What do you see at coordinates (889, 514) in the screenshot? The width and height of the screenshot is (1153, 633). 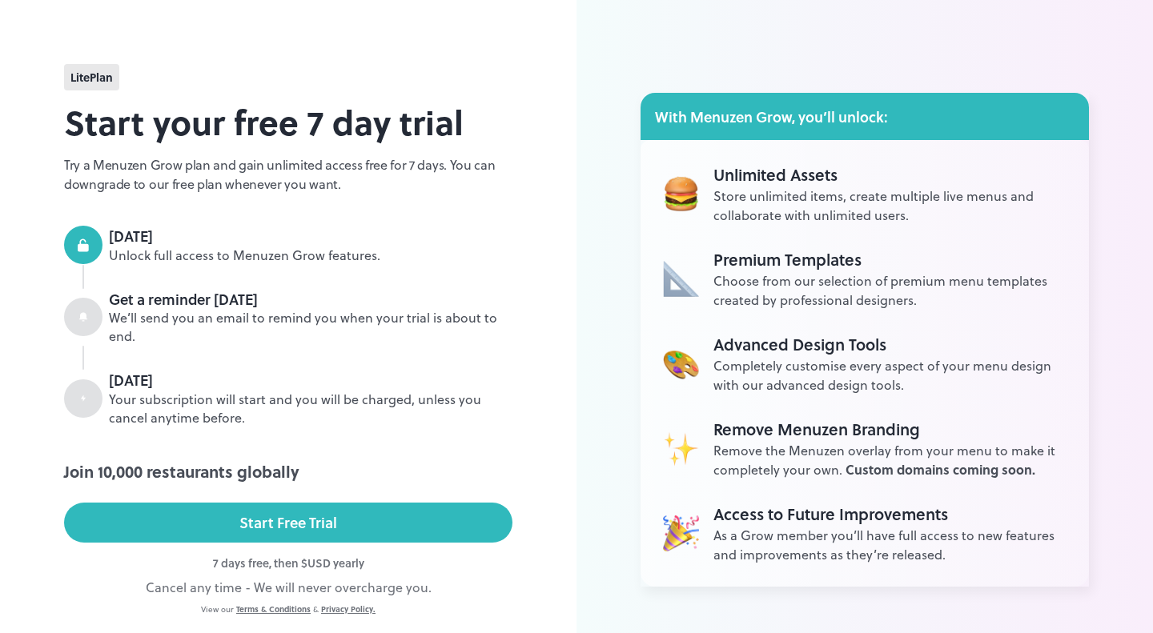 I see `div: Access to Future Improvements` at bounding box center [889, 514].